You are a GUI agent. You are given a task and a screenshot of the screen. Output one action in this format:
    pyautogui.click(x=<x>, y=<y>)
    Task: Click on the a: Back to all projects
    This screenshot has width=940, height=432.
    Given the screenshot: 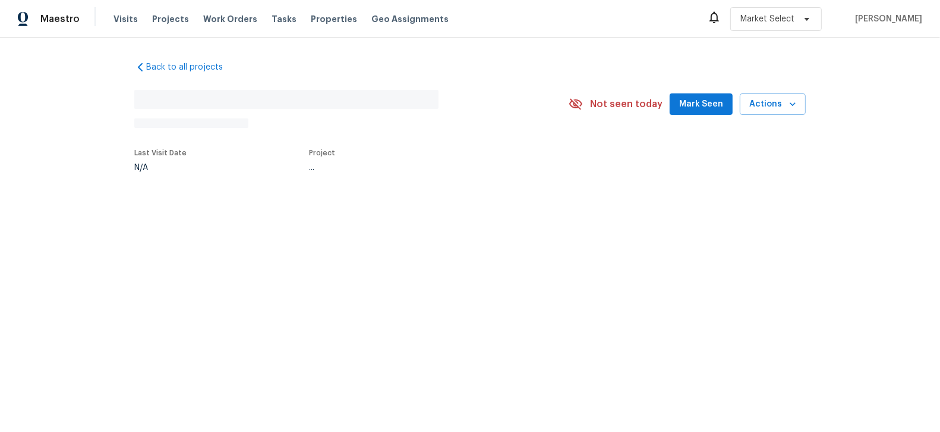 What is the action you would take?
    pyautogui.click(x=191, y=67)
    